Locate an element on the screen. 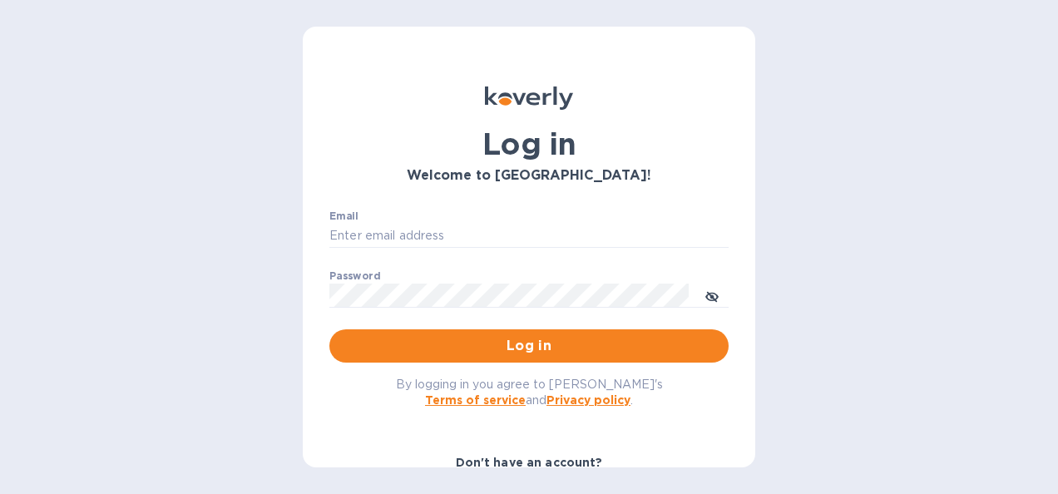 The width and height of the screenshot is (1058, 494). a: Privacy policy is located at coordinates (588, 400).